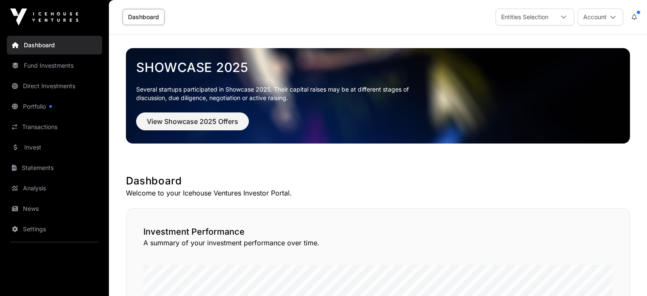  I want to click on p: A summary of your investment performance over time., so click(378, 243).